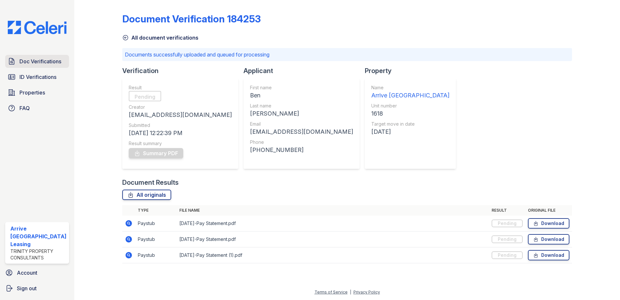 The height and width of the screenshot is (300, 620). Describe the element at coordinates (38, 77) in the screenshot. I see `span: ID Verifications` at that location.